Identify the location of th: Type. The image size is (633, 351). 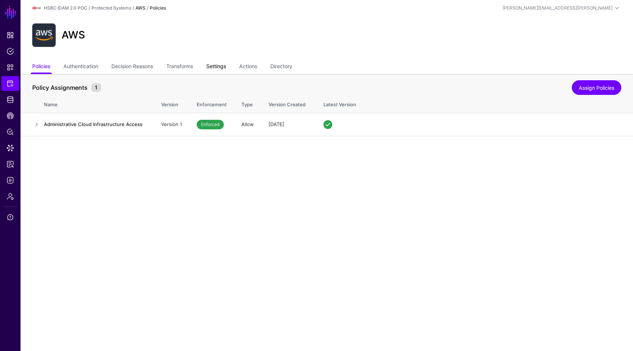
(248, 103).